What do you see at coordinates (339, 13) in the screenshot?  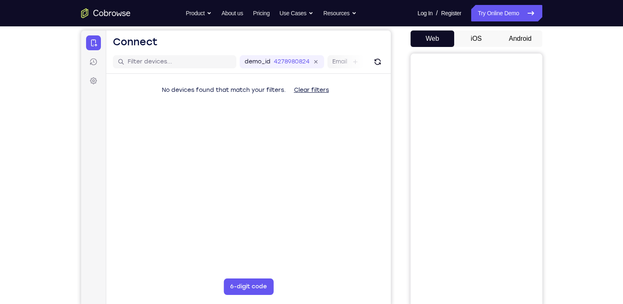 I see `button: Resources` at bounding box center [339, 13].